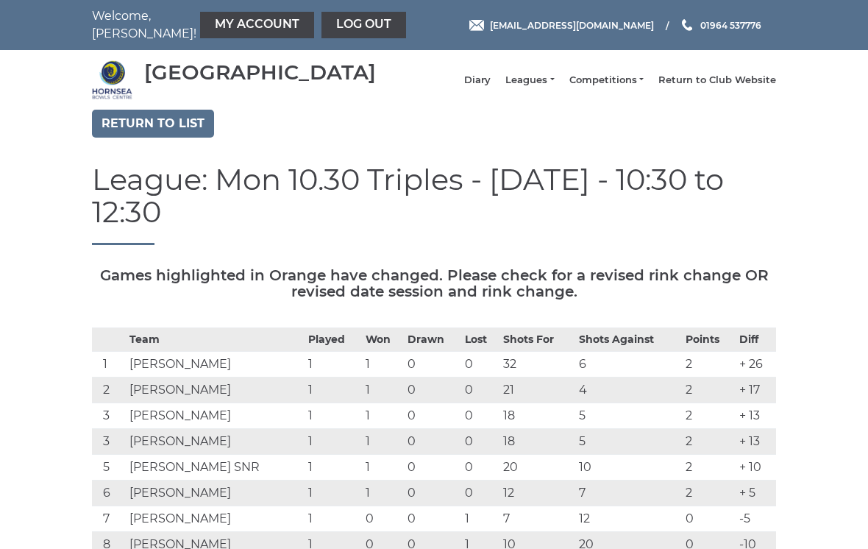  I want to click on td: + 5, so click(755, 493).